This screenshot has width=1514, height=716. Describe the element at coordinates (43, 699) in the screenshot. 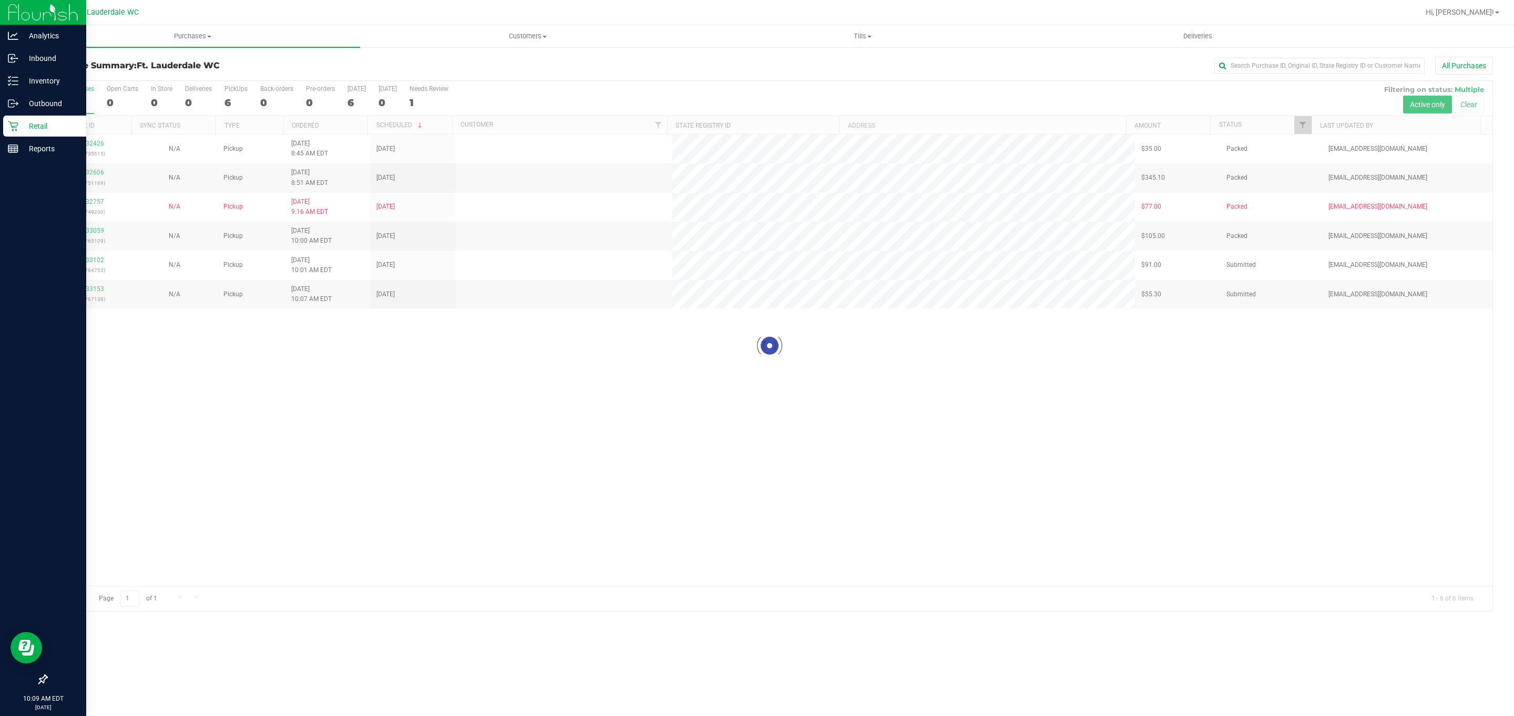

I see `p: 10:09 AM EDT` at that location.